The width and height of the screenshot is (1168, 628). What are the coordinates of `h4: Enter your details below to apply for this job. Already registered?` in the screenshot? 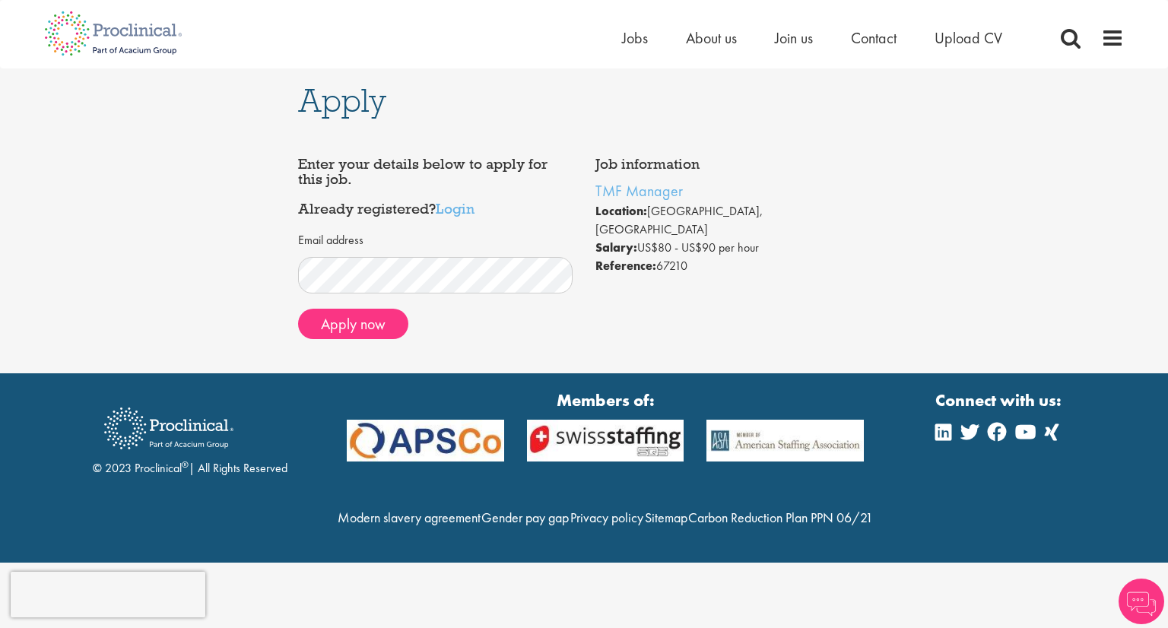 It's located at (436, 186).